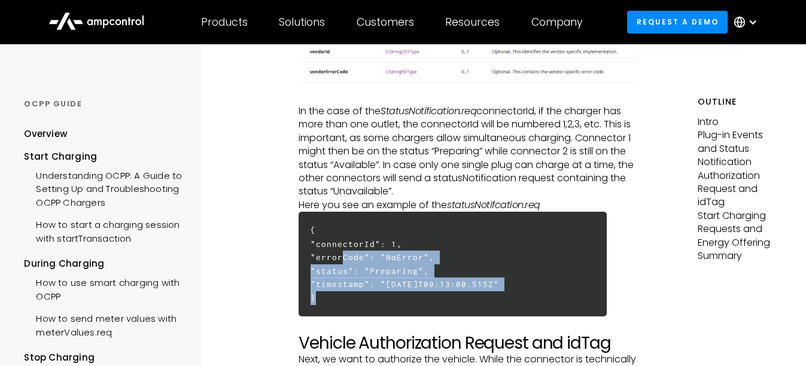 Image resolution: width=806 pixels, height=366 pixels. Describe the element at coordinates (45, 138) in the screenshot. I see `a: Overview` at that location.